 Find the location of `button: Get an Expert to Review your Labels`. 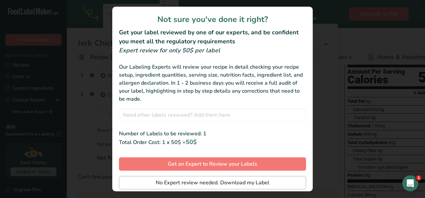

button: Get an Expert to Review your Labels is located at coordinates (212, 164).